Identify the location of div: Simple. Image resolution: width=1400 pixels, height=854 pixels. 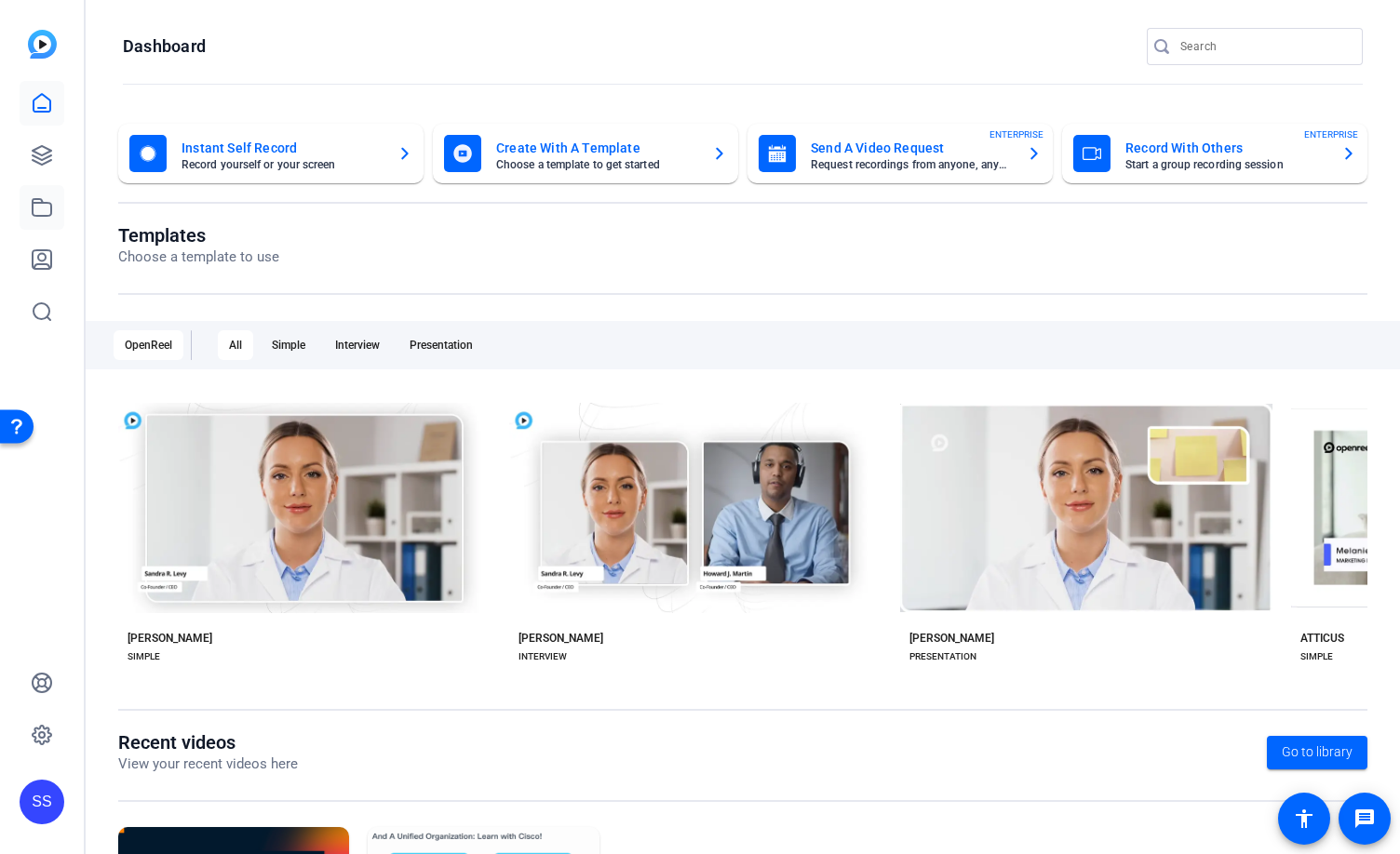
(288, 346).